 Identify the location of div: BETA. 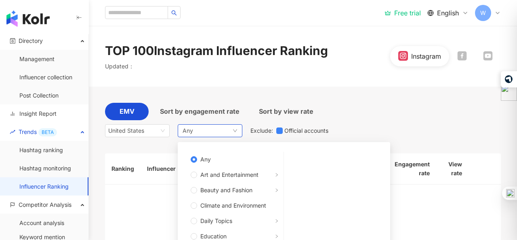
(48, 132).